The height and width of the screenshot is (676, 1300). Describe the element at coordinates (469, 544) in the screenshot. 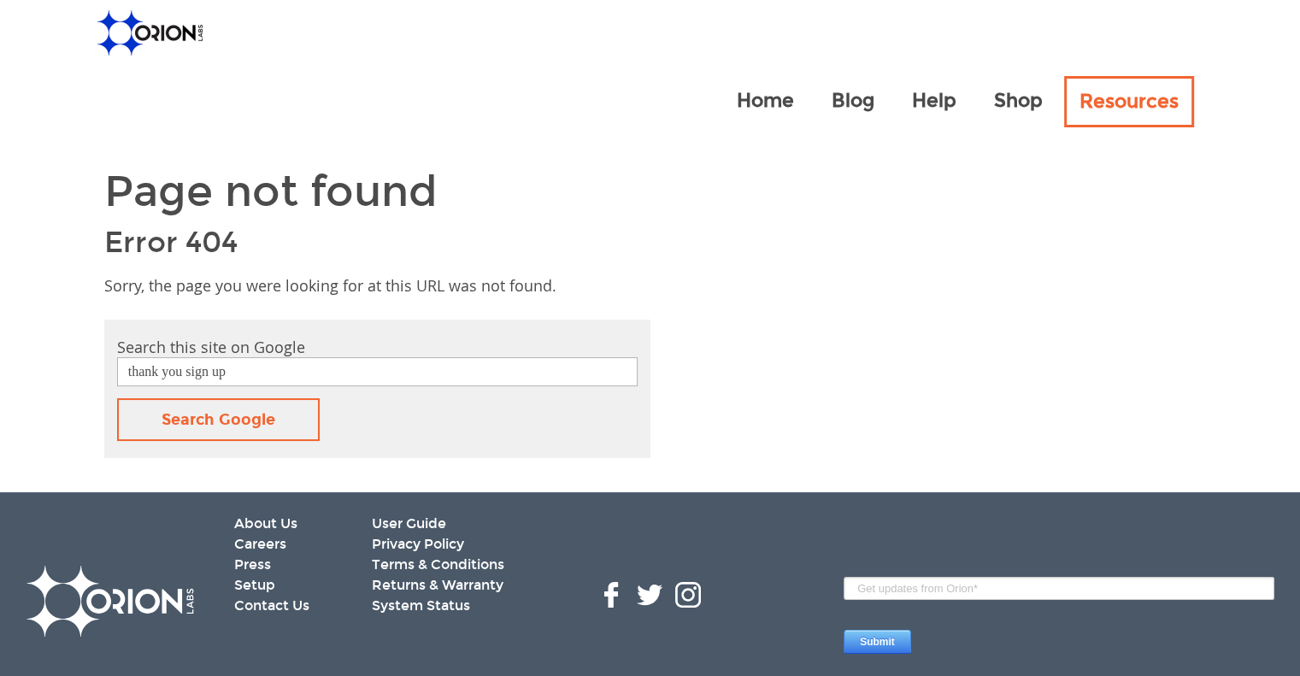

I see `a: Privacy Policy` at that location.